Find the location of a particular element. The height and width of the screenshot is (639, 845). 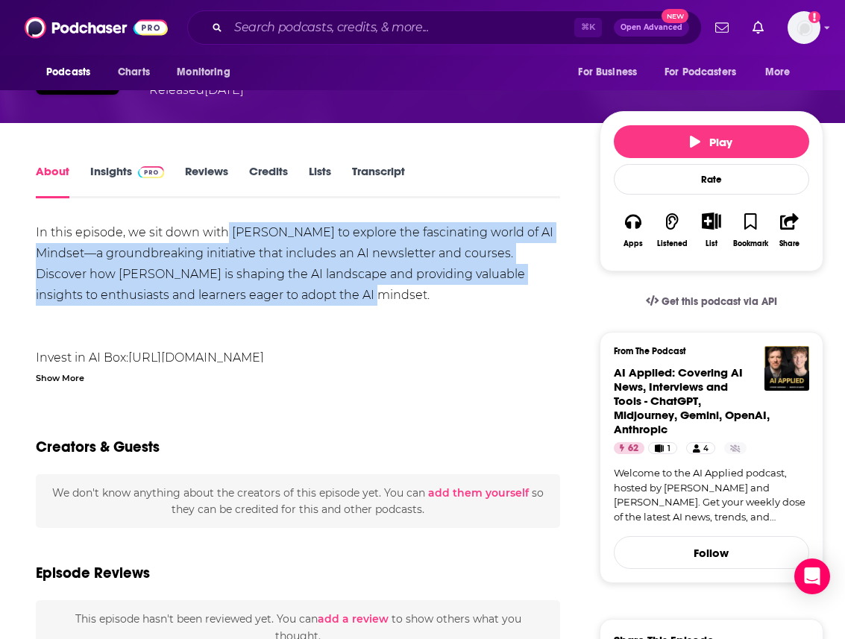

svg: Add a profile image is located at coordinates (815, 17).